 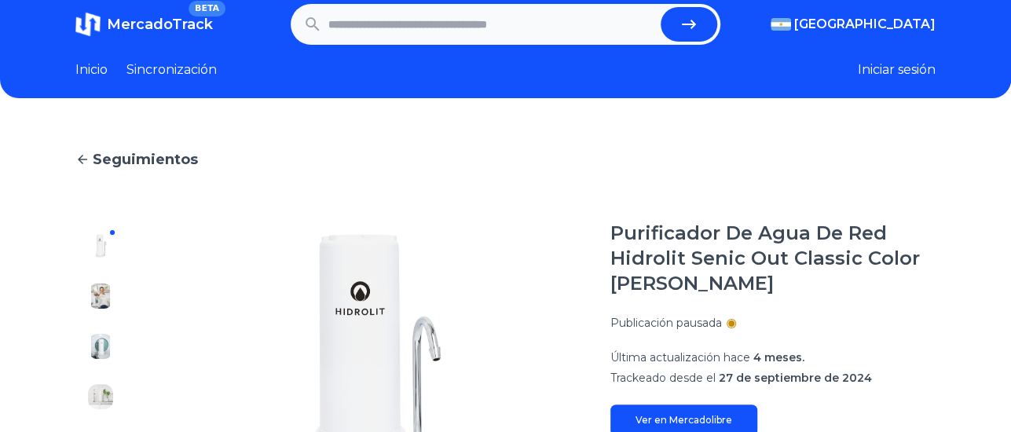 What do you see at coordinates (144, 24) in the screenshot?
I see `a: MercadoTrackBETA` at bounding box center [144, 24].